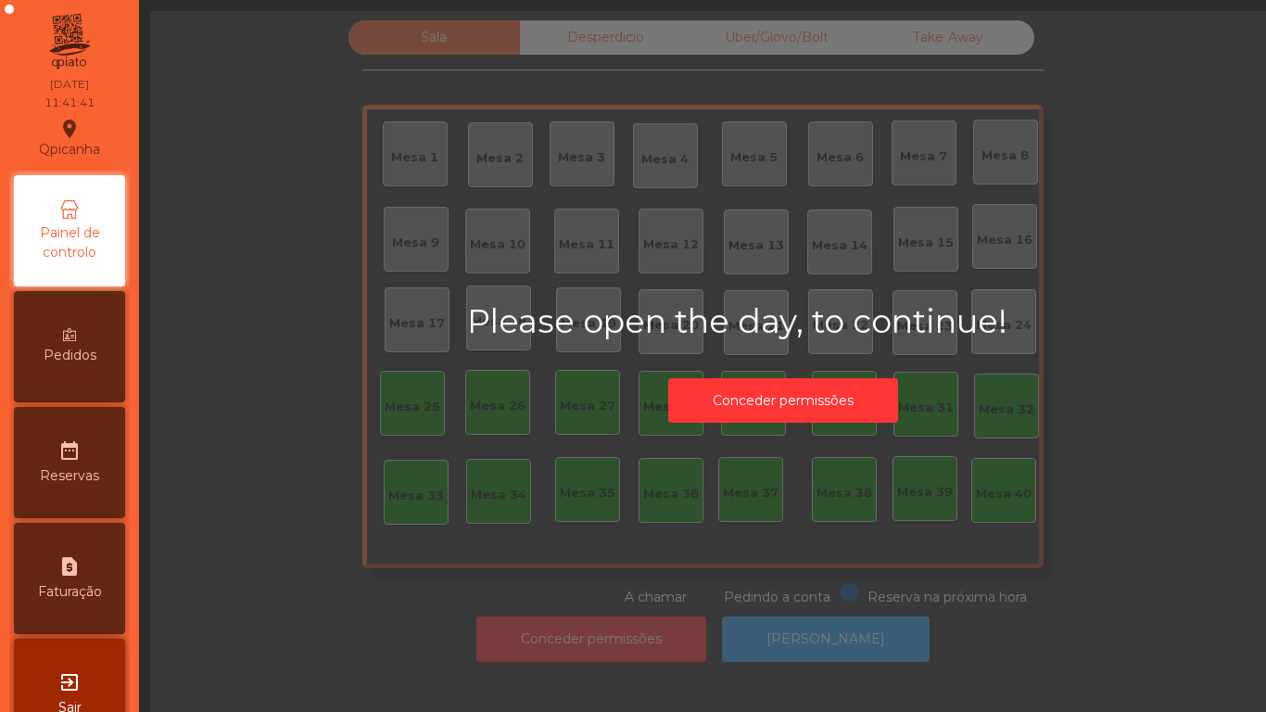 Image resolution: width=1266 pixels, height=712 pixels. Describe the element at coordinates (783, 321) in the screenshot. I see `h2: Please open the day, to continue!` at that location.